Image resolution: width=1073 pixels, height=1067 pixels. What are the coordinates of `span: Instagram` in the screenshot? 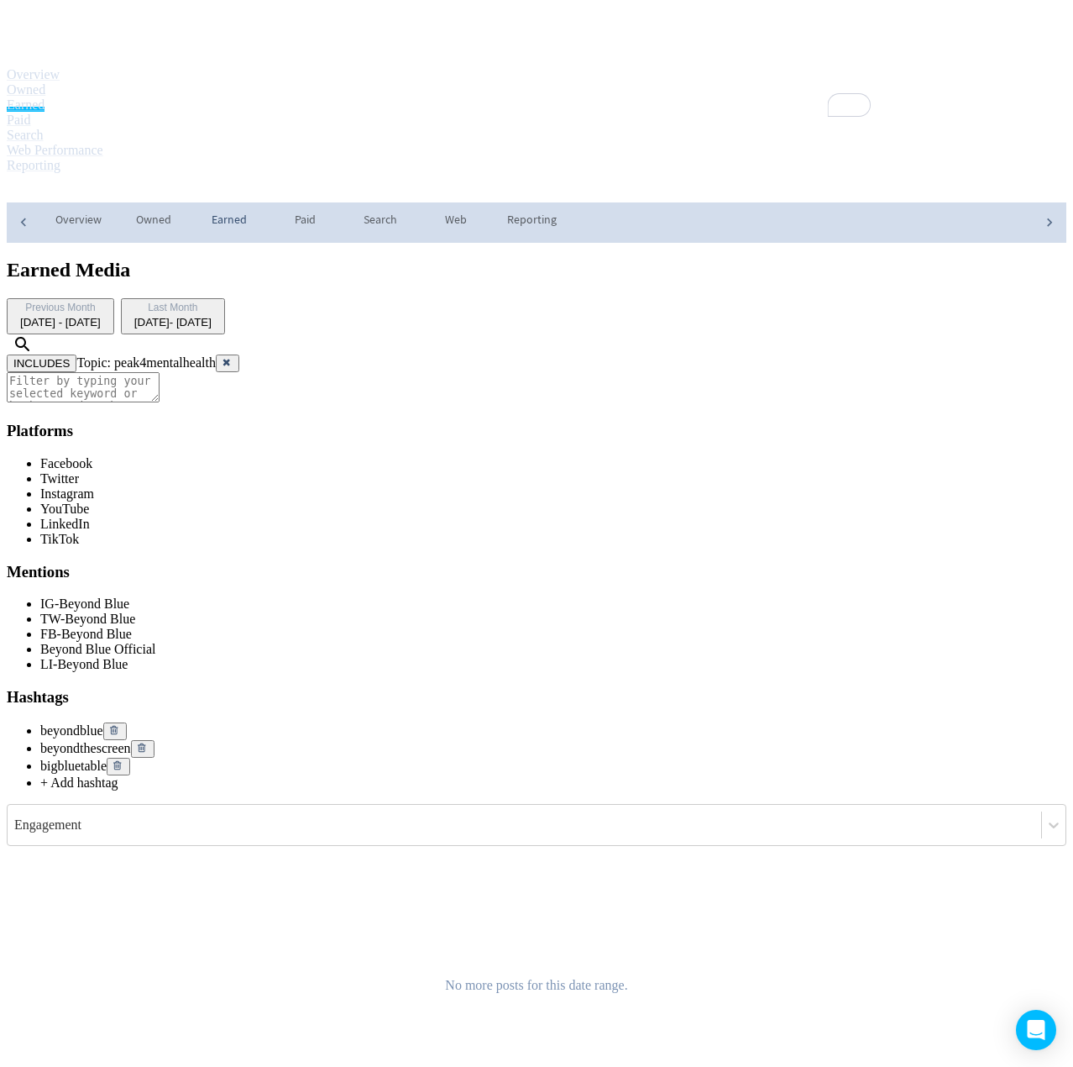 It's located at (67, 493).